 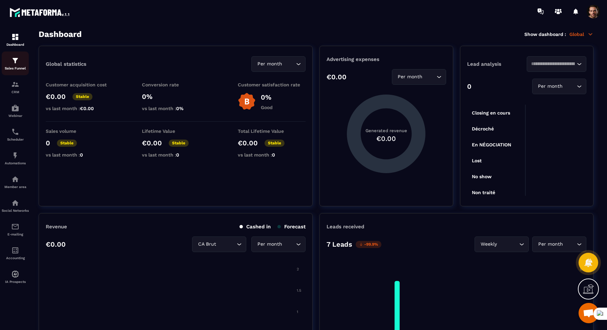 What do you see at coordinates (180, 108) in the screenshot?
I see `span: 0%` at bounding box center [180, 108].